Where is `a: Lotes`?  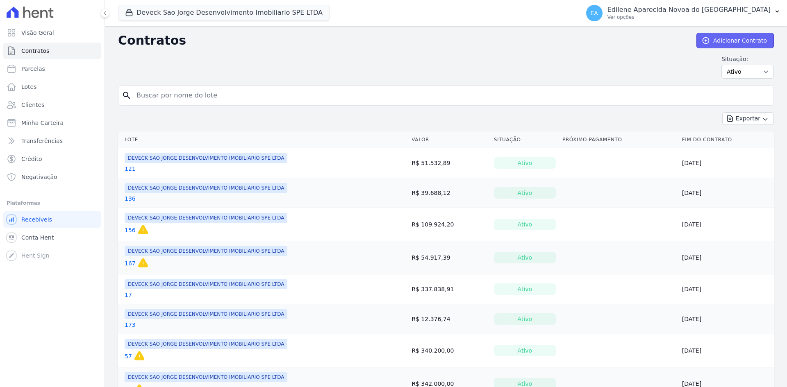
a: Lotes is located at coordinates (52, 87).